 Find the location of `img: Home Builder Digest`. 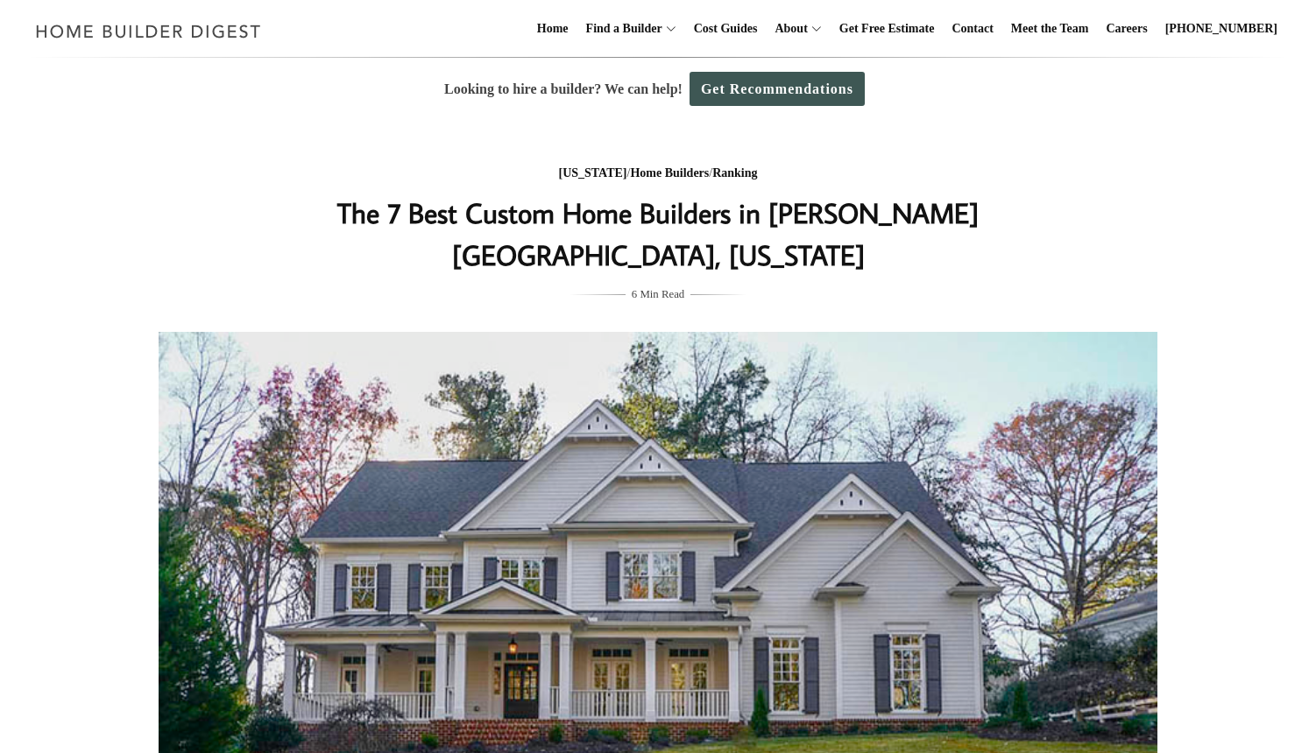

img: Home Builder Digest is located at coordinates (148, 31).